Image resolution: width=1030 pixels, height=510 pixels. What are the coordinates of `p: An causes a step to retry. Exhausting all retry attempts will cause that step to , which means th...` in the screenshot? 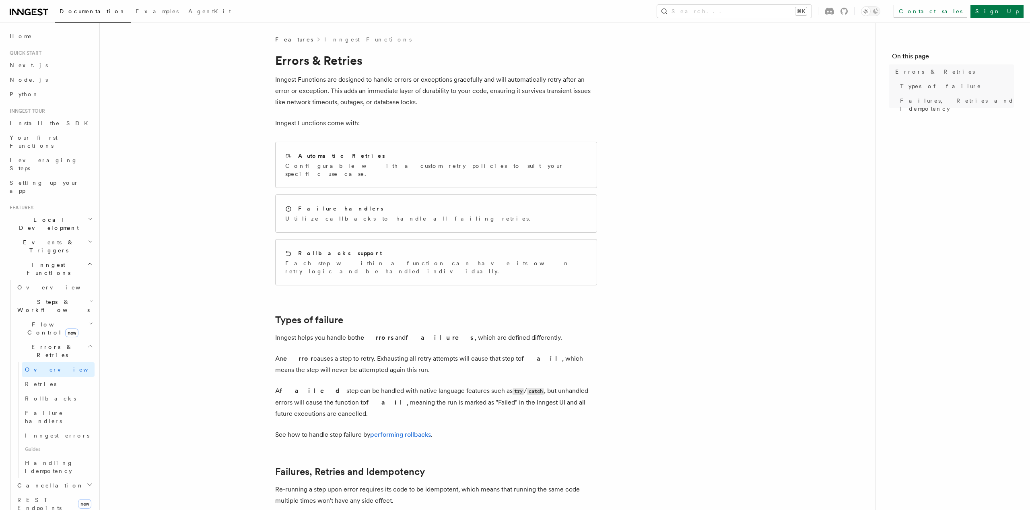 It's located at (436, 364).